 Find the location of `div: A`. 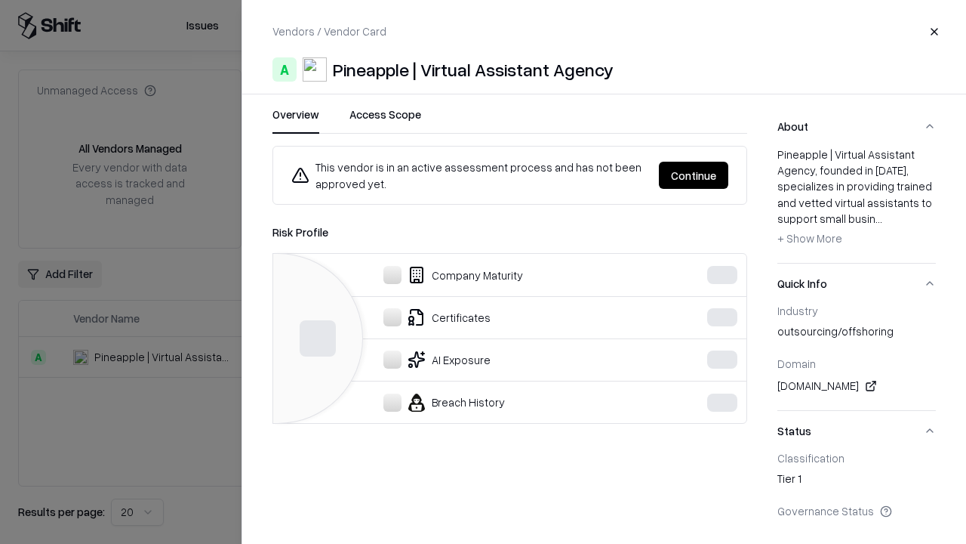

div: A is located at coordinates (285, 69).